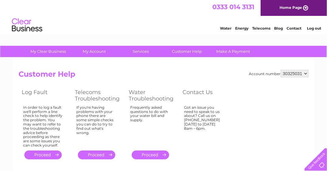  Describe the element at coordinates (262, 28) in the screenshot. I see `a: Telecoms` at that location.